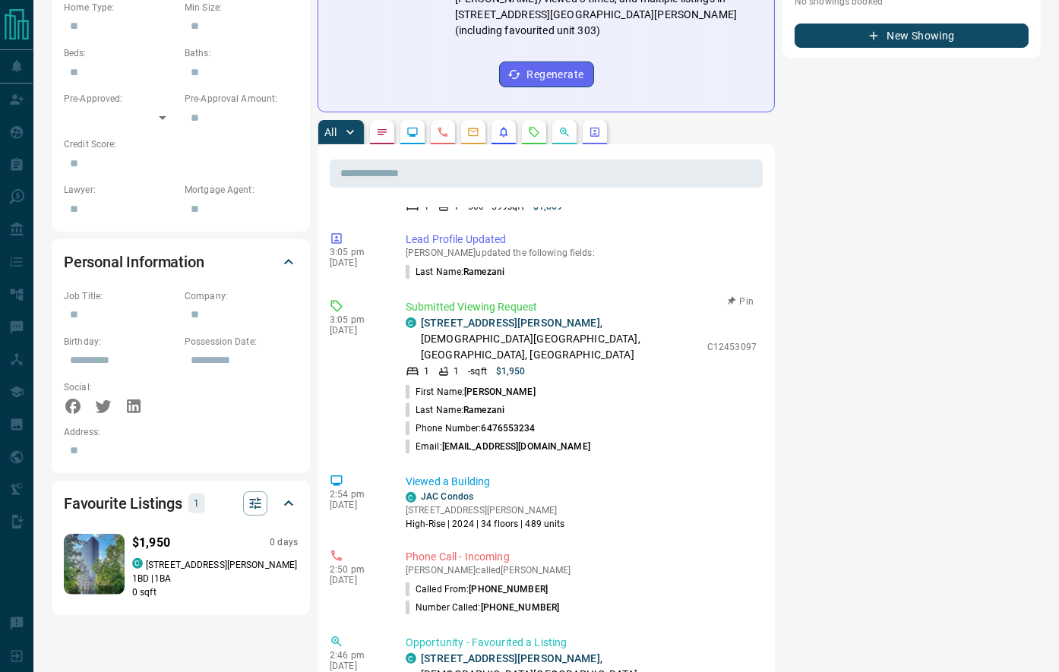 The width and height of the screenshot is (1059, 672). Describe the element at coordinates (241, 53) in the screenshot. I see `p: Baths:` at that location.